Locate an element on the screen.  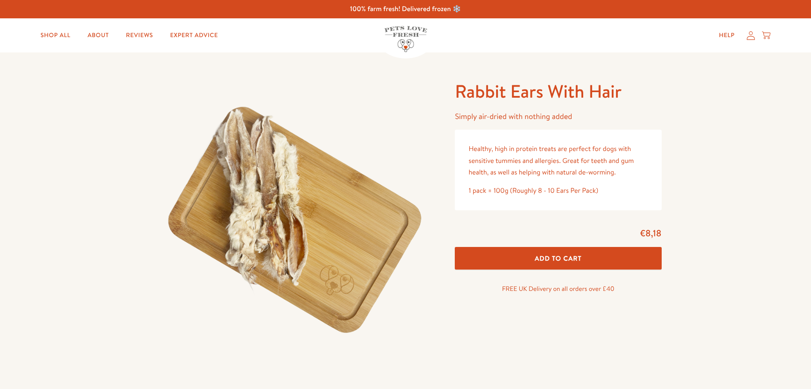
a: About is located at coordinates (98, 35).